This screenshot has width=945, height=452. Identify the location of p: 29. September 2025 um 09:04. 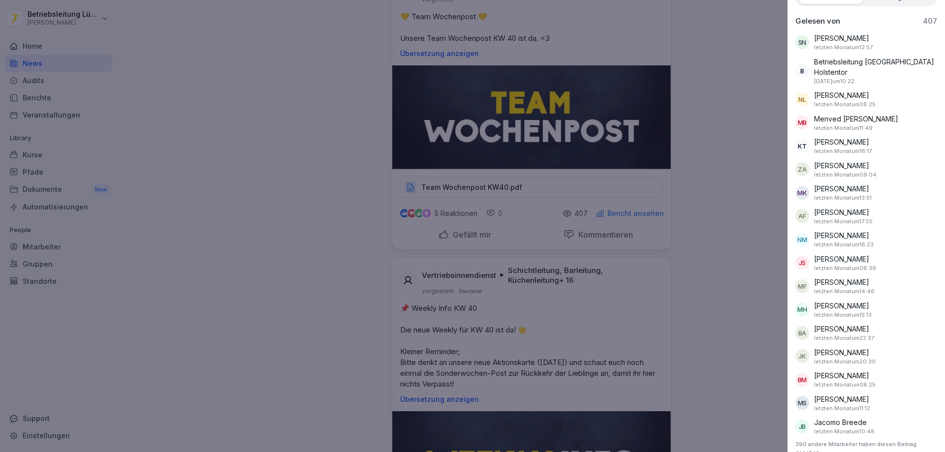
(845, 175).